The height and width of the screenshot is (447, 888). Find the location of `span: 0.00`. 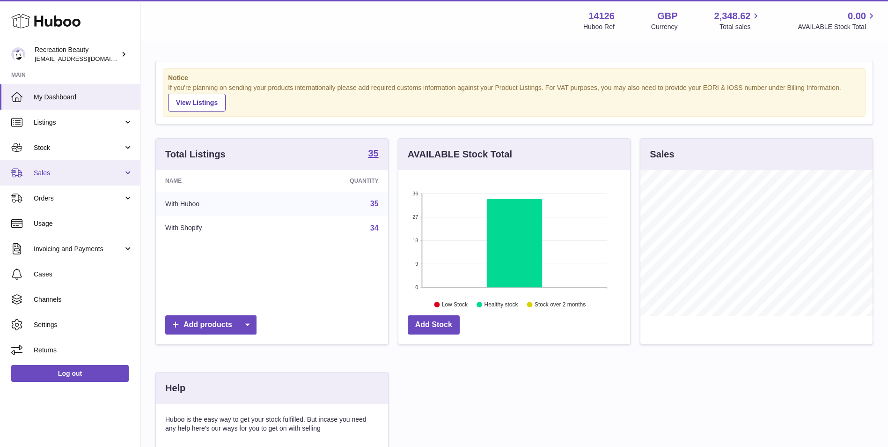

span: 0.00 is located at coordinates (857, 16).